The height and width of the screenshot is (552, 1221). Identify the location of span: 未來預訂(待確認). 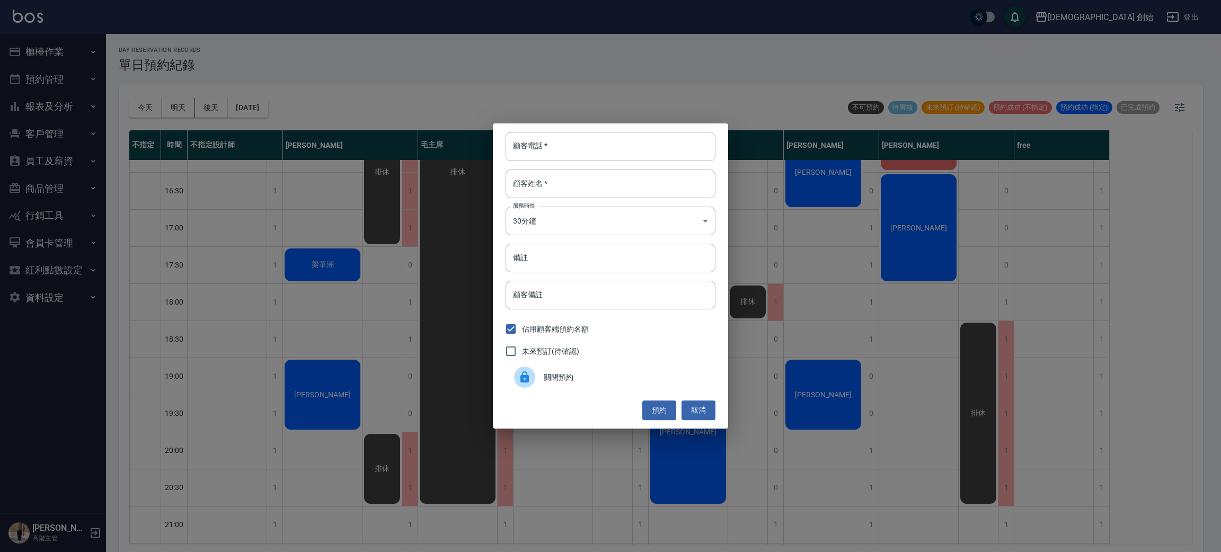
(550, 351).